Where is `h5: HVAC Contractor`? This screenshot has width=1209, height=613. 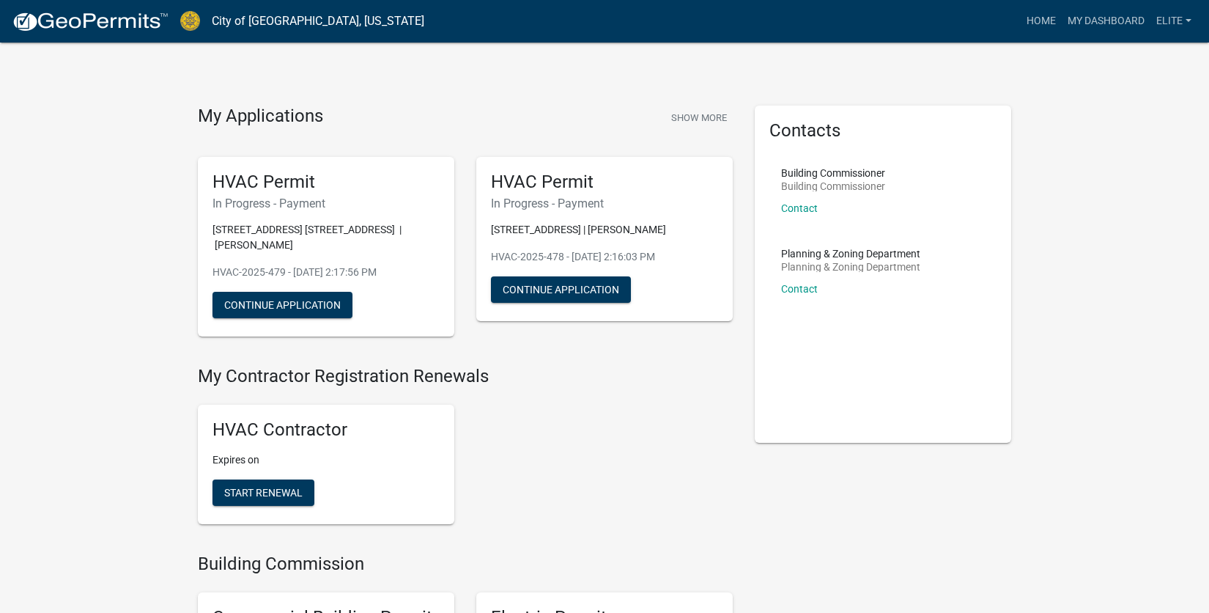 h5: HVAC Contractor is located at coordinates (326, 430).